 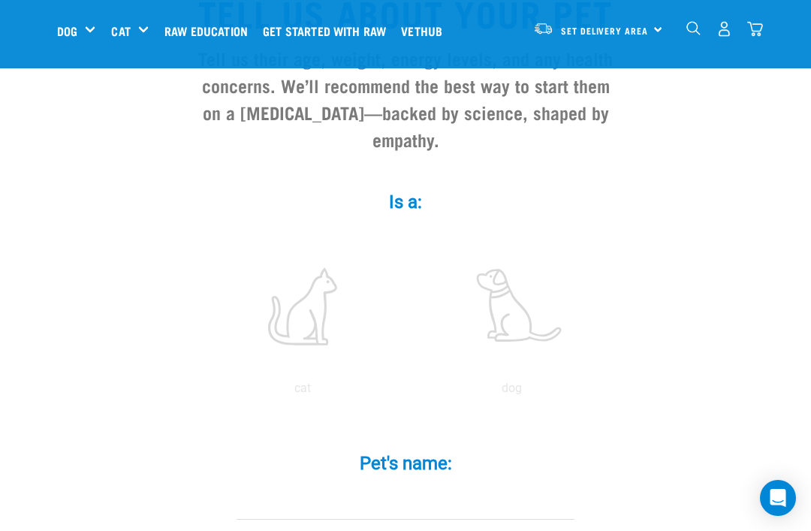 What do you see at coordinates (511, 388) in the screenshot?
I see `p: dog` at bounding box center [511, 388].